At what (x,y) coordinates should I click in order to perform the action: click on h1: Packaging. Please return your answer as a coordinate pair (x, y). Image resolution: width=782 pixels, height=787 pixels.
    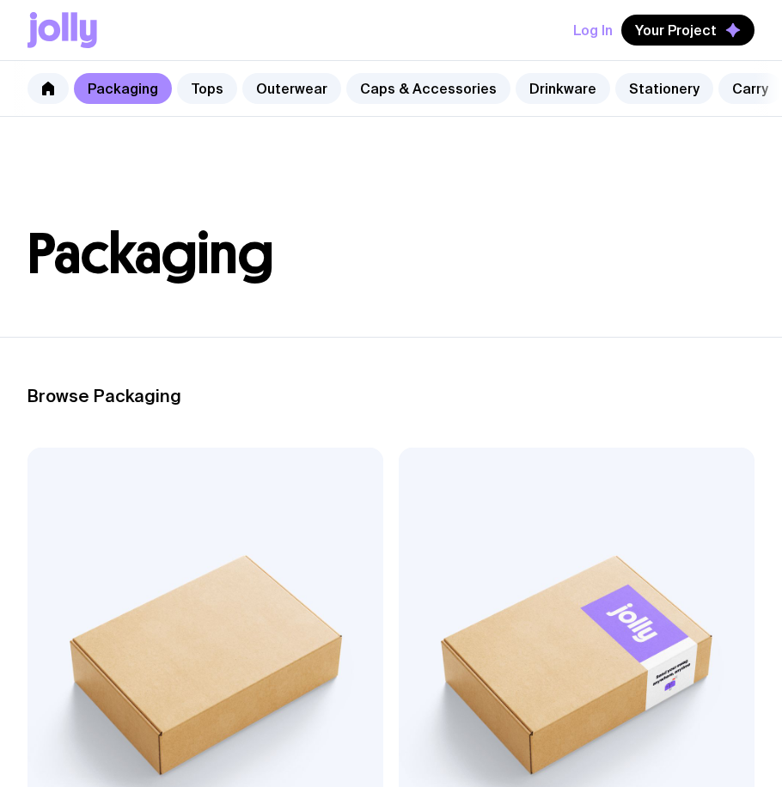
    Looking at the image, I should click on (391, 254).